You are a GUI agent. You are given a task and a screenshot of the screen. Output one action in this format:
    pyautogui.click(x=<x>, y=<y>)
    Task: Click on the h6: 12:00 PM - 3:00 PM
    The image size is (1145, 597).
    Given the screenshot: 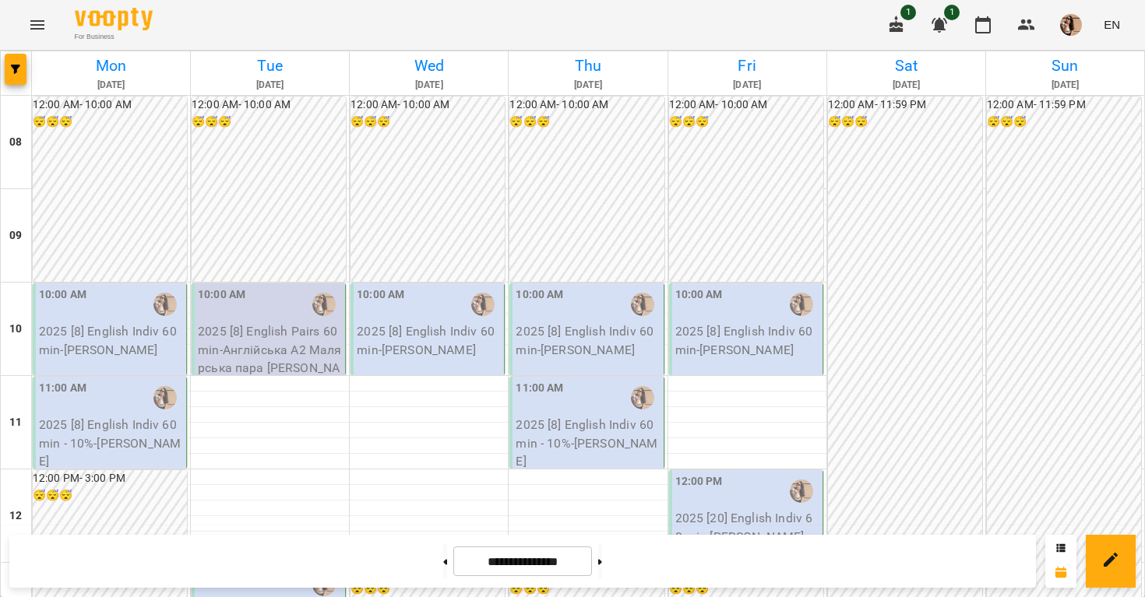 What is the action you would take?
    pyautogui.click(x=110, y=479)
    